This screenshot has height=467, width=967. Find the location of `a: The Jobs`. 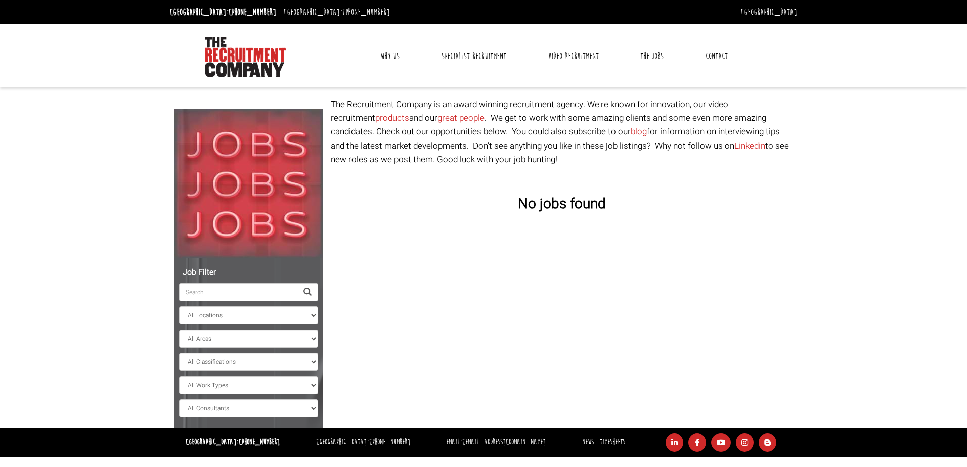

a: The Jobs is located at coordinates (652, 56).